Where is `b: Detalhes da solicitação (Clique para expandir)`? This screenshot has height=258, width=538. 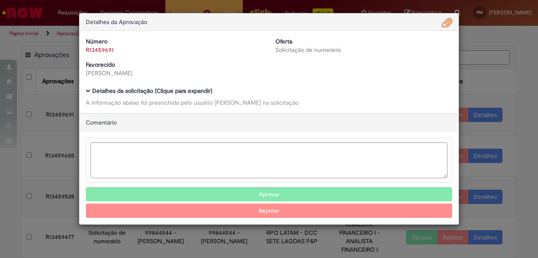 b: Detalhes da solicitação (Clique para expandir) is located at coordinates (152, 91).